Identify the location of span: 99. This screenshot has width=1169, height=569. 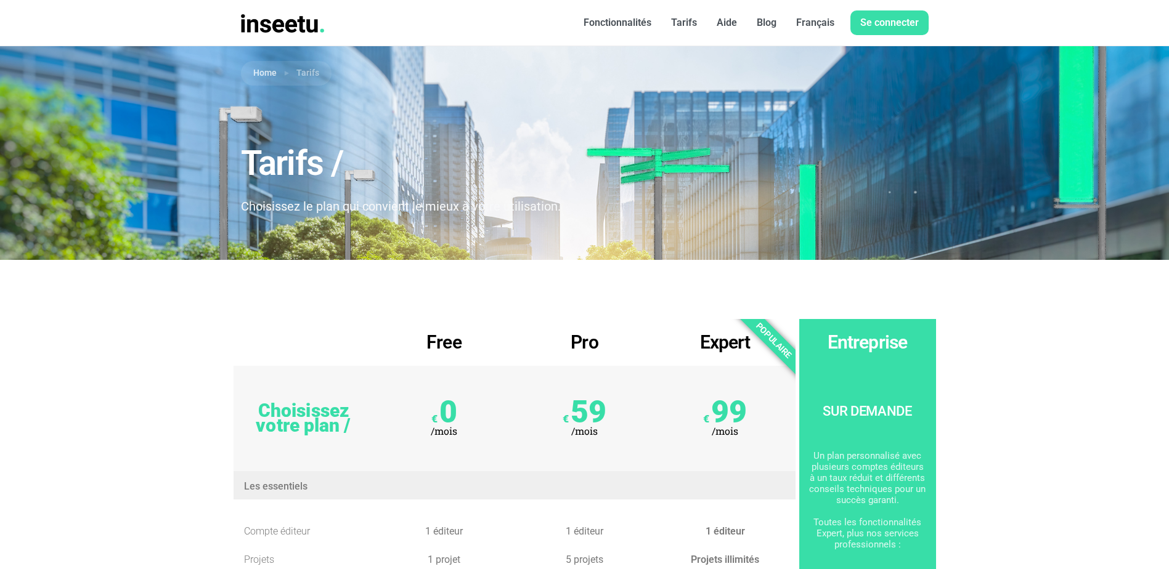
(729, 412).